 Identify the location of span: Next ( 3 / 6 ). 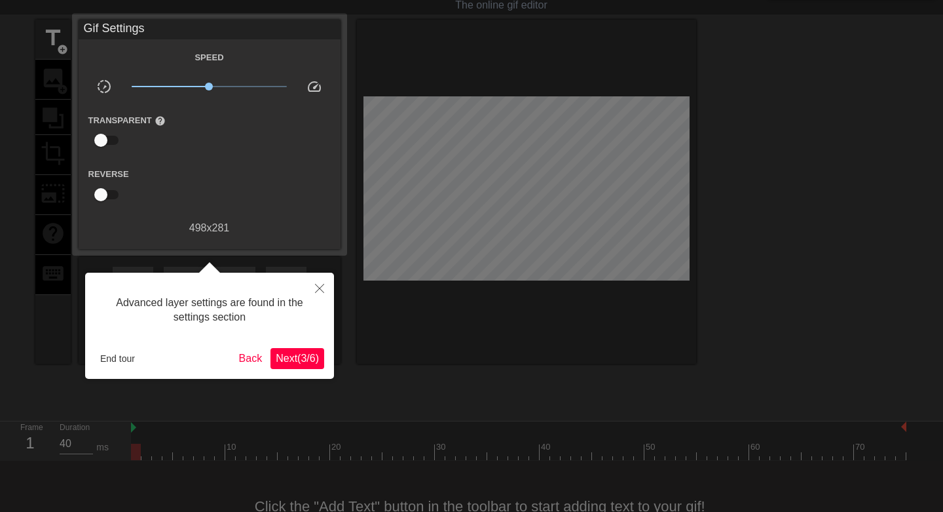
(297, 358).